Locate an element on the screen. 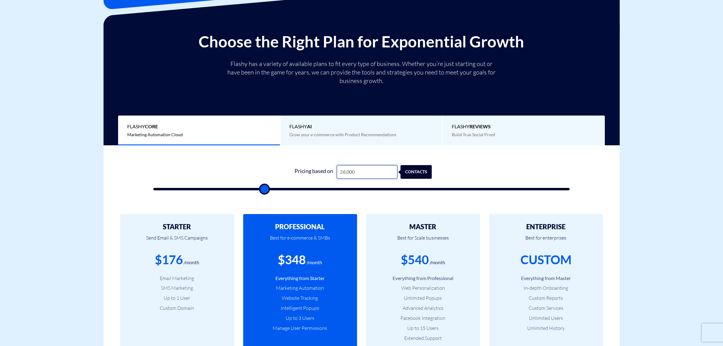  li: Up to 1 User is located at coordinates (177, 298).